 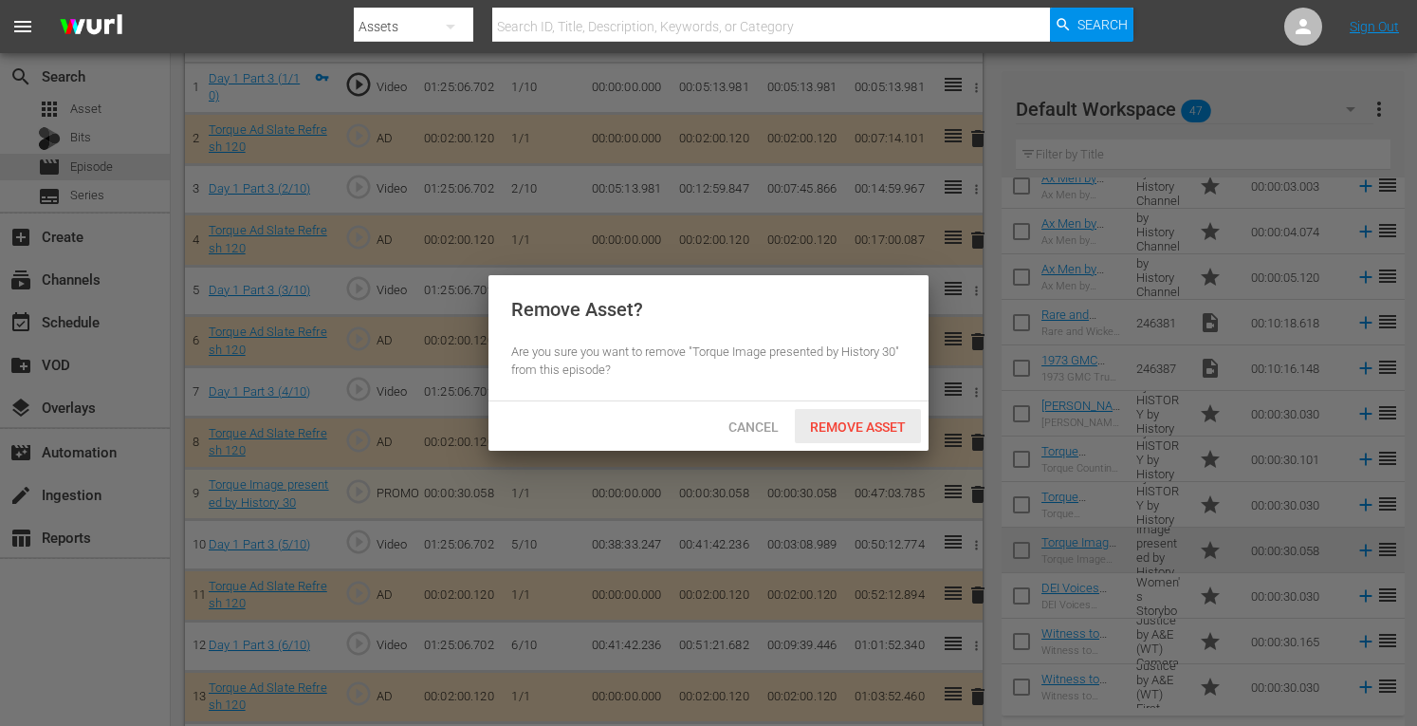 I want to click on span: Cancel, so click(x=753, y=427).